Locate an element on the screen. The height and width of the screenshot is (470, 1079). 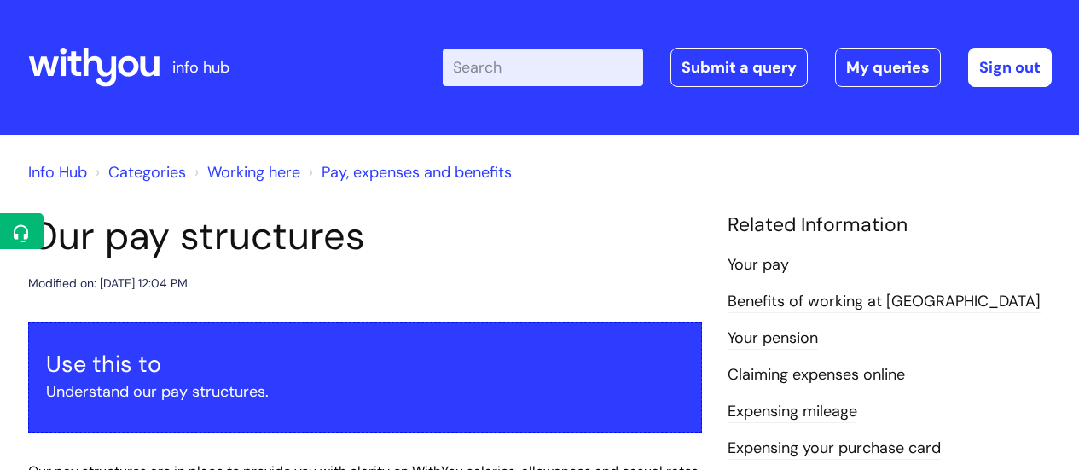
a: Expensing your purchase card is located at coordinates (834, 449).